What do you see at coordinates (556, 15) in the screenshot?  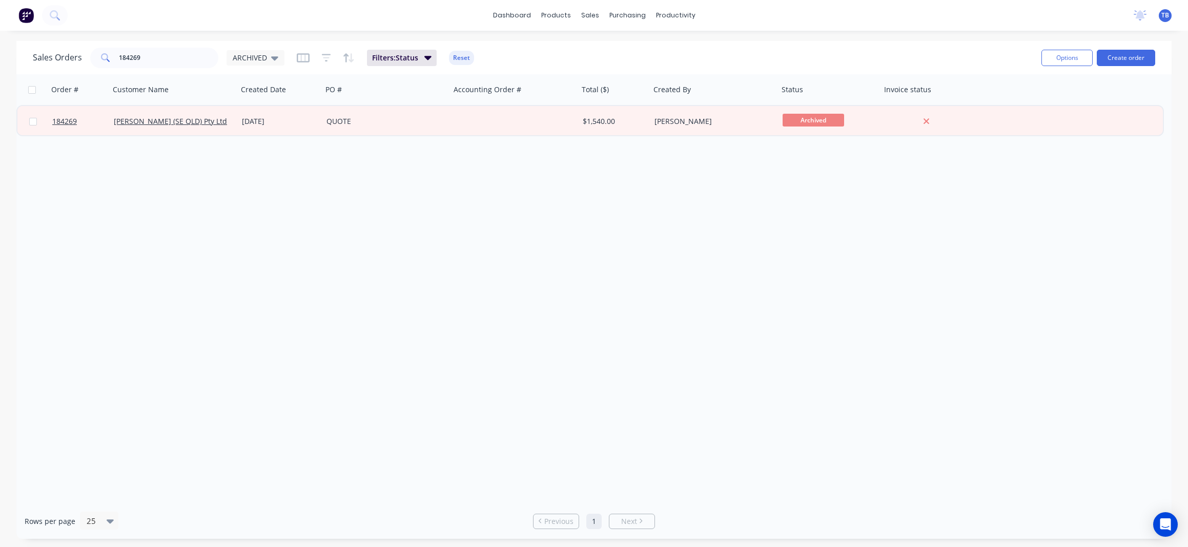 I see `div: products` at bounding box center [556, 15].